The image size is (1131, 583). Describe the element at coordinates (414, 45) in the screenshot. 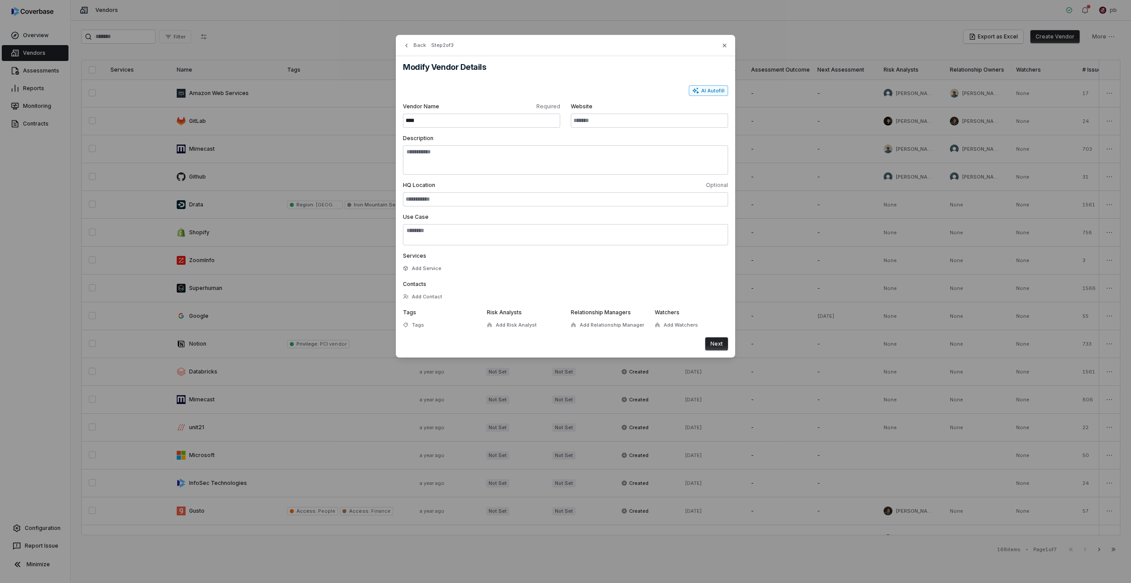

I see `button: Back` at that location.